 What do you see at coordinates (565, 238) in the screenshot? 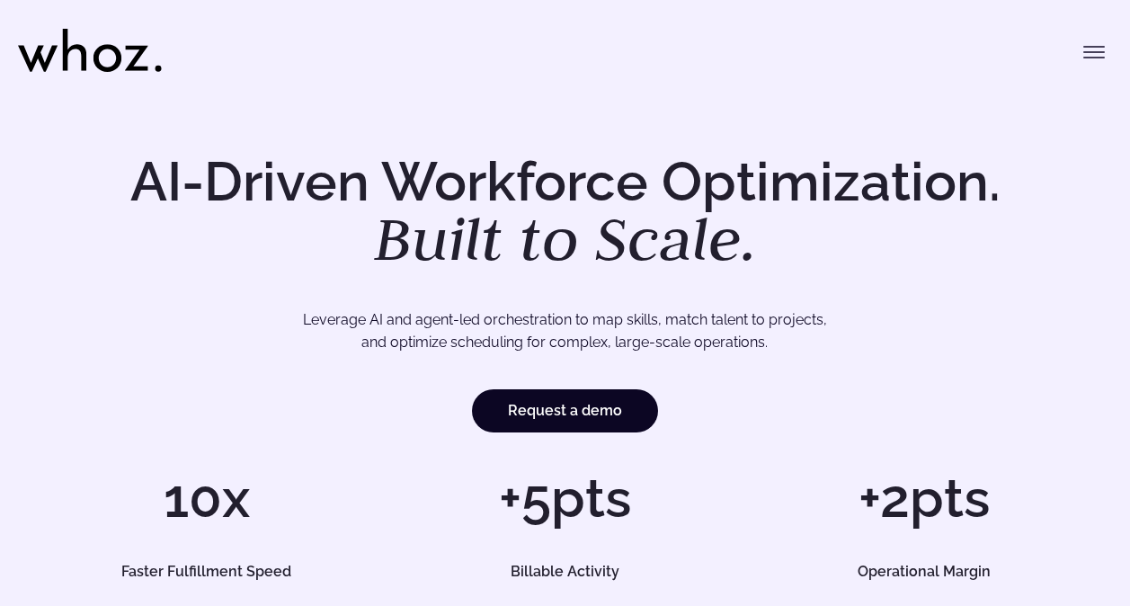
I see `em: Built to Scale.` at bounding box center [565, 238].